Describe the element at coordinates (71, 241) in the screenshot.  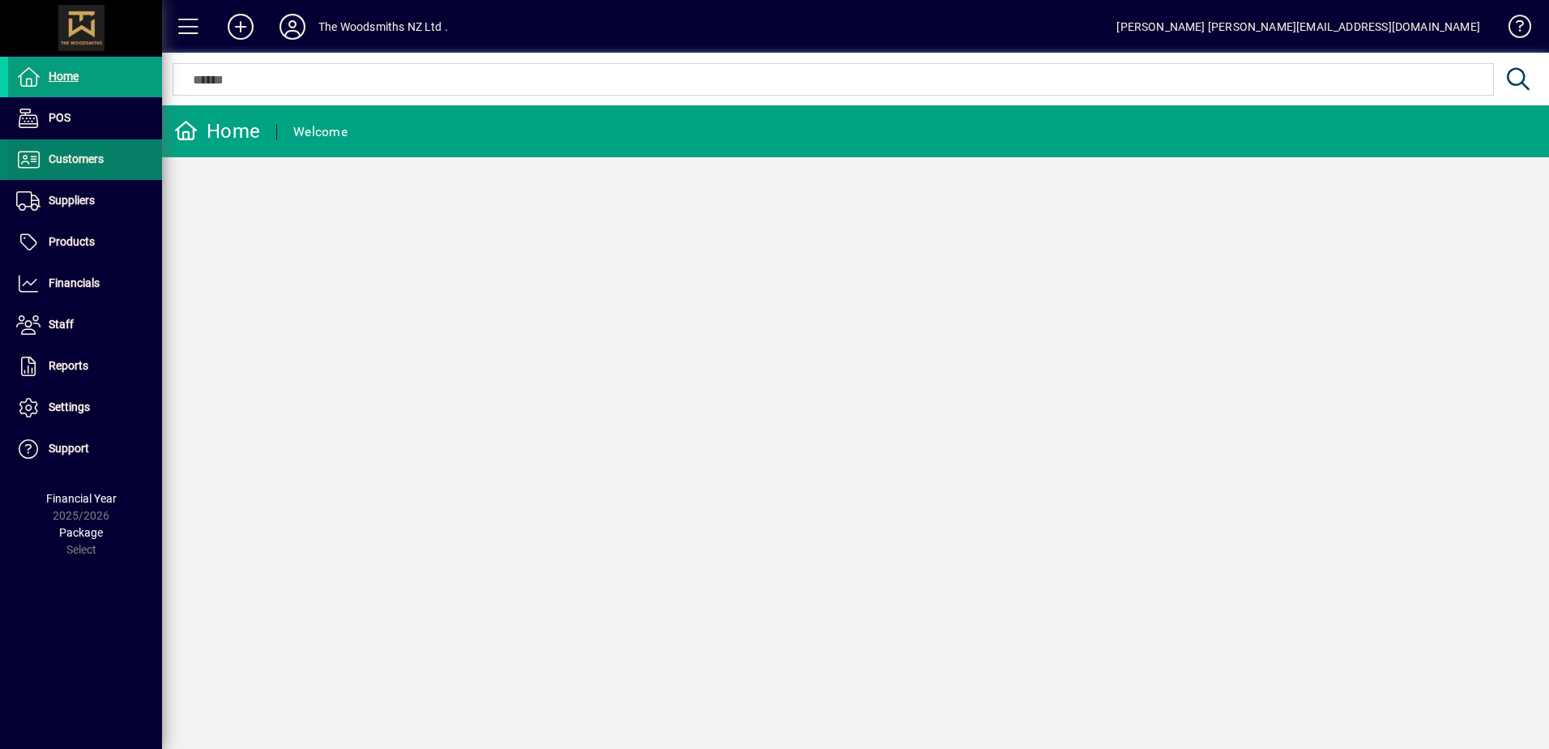
I see `span: Products` at that location.